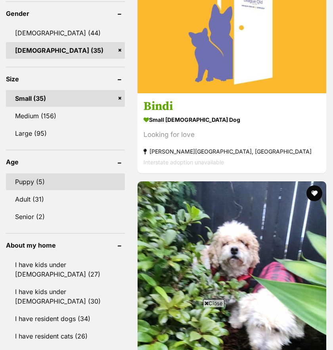 This screenshot has height=350, width=333. What do you see at coordinates (65, 79) in the screenshot?
I see `header: Size` at bounding box center [65, 79].